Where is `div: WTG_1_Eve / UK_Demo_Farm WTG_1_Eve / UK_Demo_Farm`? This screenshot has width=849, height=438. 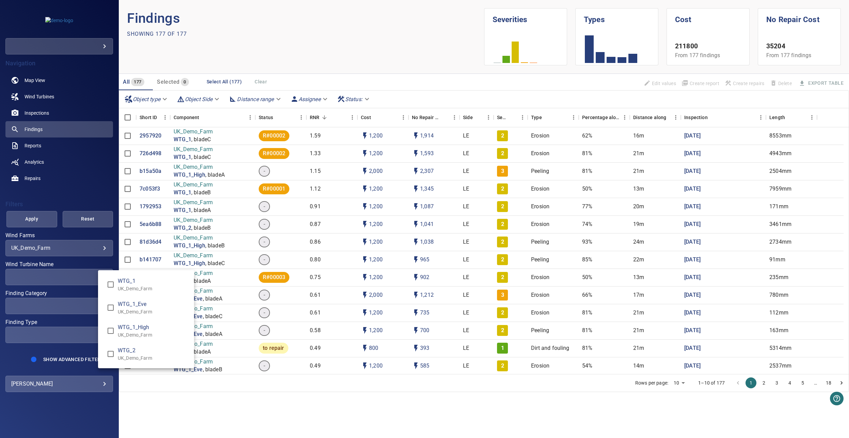 div: WTG_1_Eve / UK_Demo_Farm WTG_1_Eve / UK_Demo_Farm is located at coordinates (153, 308).